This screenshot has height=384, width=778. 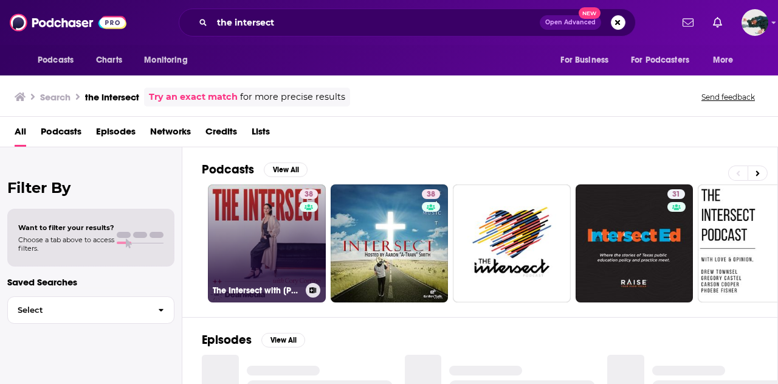 I want to click on span: Episodes, so click(x=116, y=134).